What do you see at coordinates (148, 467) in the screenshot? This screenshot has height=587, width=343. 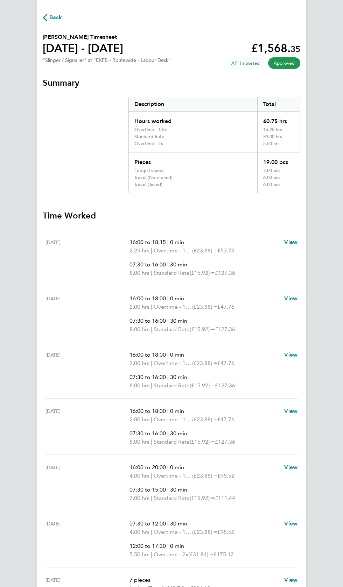 I see `span: 16:00 to 20:00` at bounding box center [148, 467].